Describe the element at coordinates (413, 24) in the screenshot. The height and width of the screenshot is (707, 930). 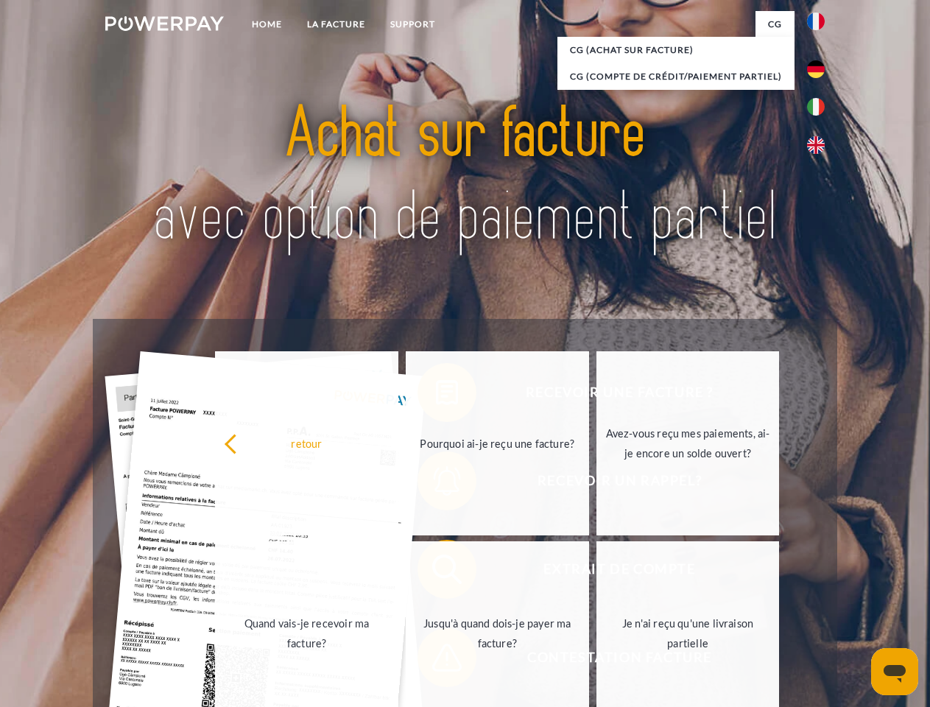
I see `a: Support` at that location.